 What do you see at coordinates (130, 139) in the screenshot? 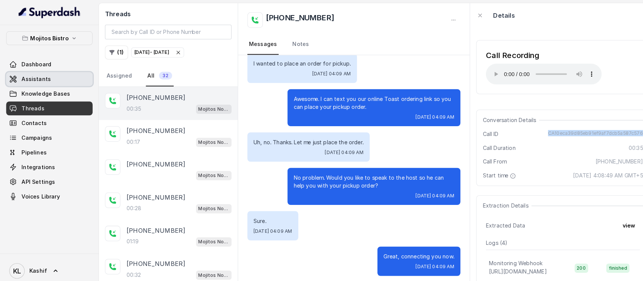
I see `p: 00:17` at bounding box center [130, 139].